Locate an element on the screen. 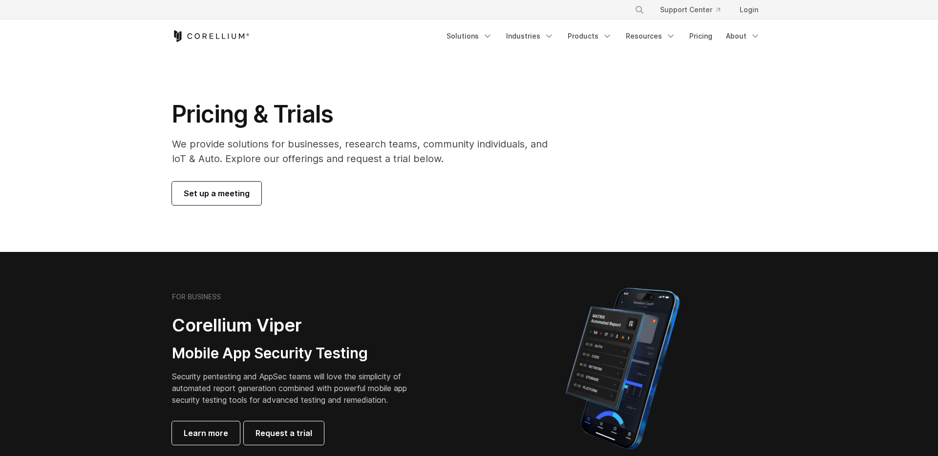 This screenshot has width=938, height=456. a: Learn more is located at coordinates (206, 433).